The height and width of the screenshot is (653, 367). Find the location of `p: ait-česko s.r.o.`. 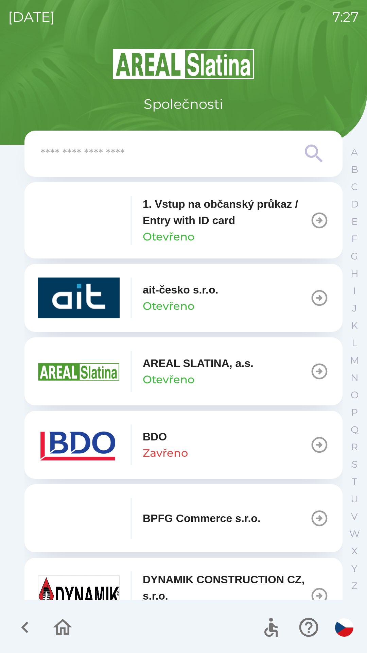

p: ait-česko s.r.o. is located at coordinates (181, 290).